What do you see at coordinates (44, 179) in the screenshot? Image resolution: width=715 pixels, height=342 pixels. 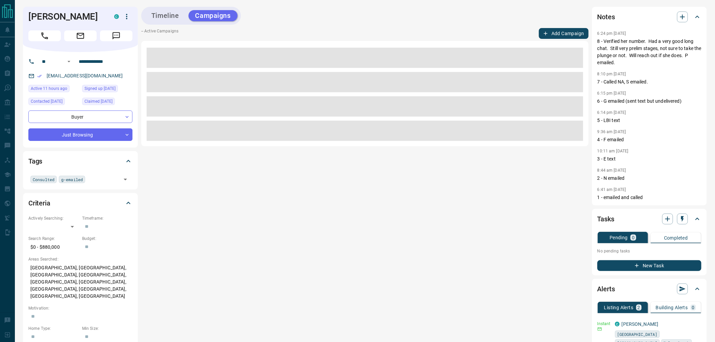 I see `span: Consulted` at bounding box center [44, 179].